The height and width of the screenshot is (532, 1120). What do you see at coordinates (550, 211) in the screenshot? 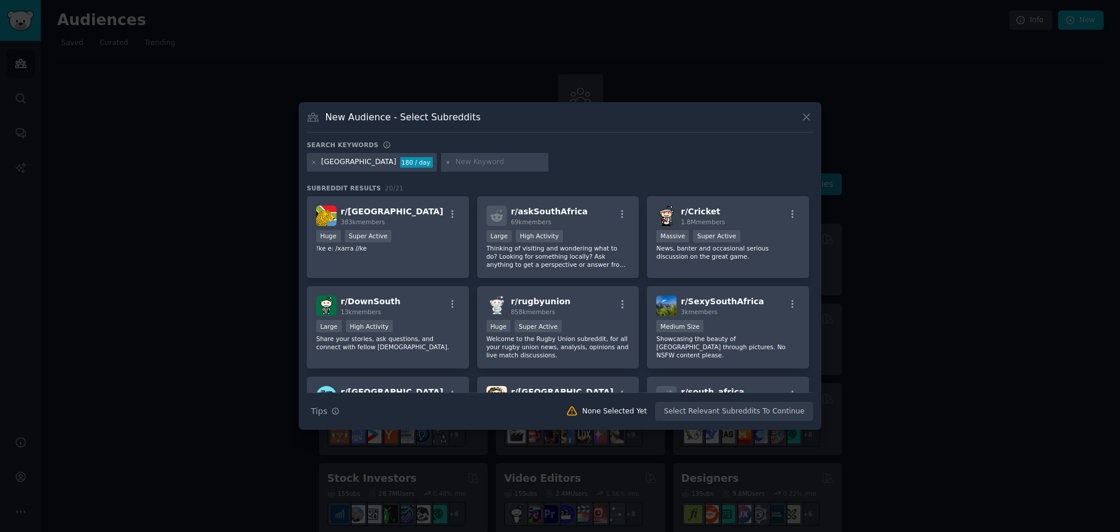
I see `span: r/ askSouthAfrica` at bounding box center [550, 211].